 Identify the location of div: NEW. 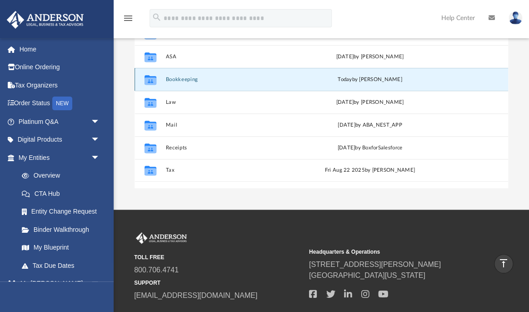
(62, 103).